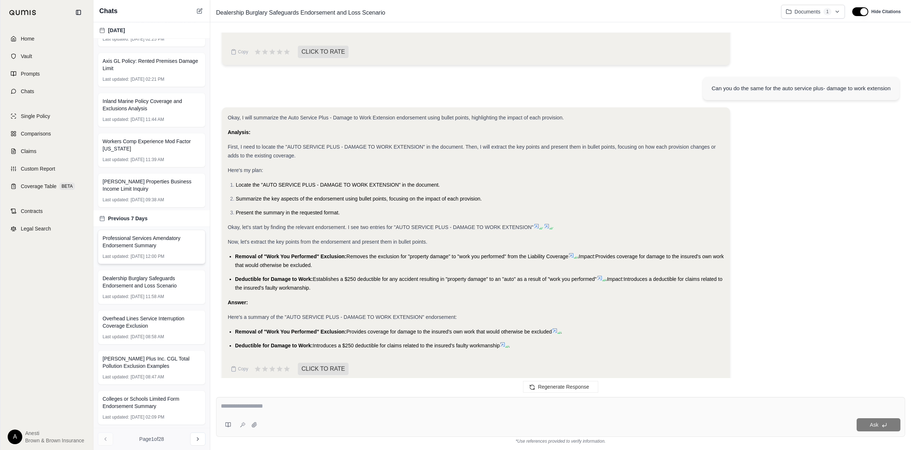  What do you see at coordinates (561, 387) in the screenshot?
I see `button: Regenerate Response` at bounding box center [561, 387].